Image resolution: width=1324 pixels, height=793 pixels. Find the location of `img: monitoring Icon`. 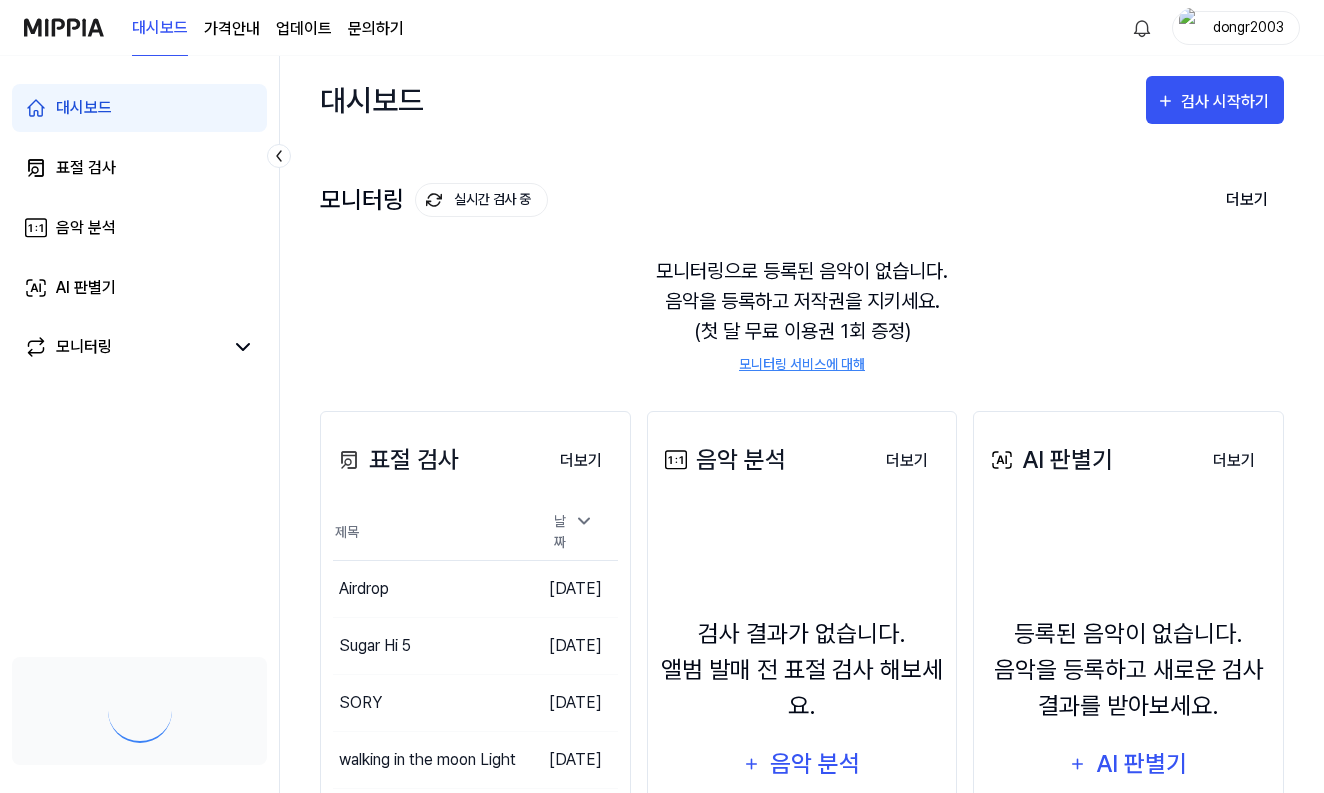

img: monitoring Icon is located at coordinates (434, 200).